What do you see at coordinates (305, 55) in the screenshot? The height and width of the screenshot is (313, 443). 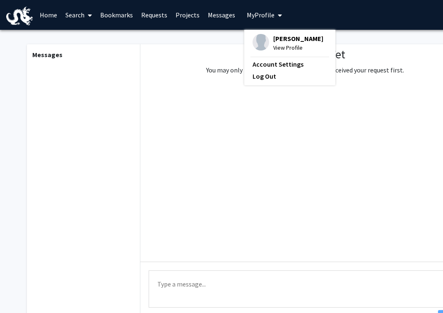 I see `h1: No Messages Yet` at bounding box center [305, 55].